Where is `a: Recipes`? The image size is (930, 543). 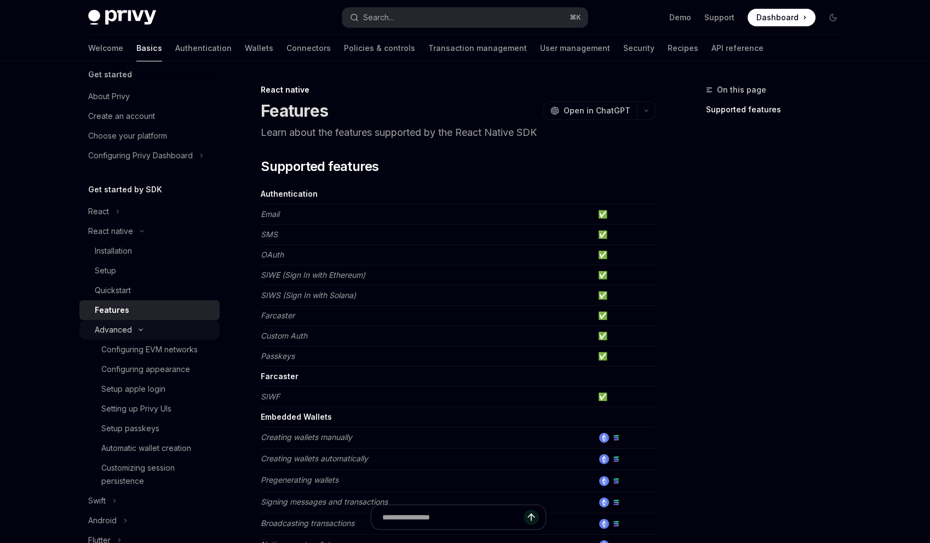
a: Recipes is located at coordinates (683, 48).